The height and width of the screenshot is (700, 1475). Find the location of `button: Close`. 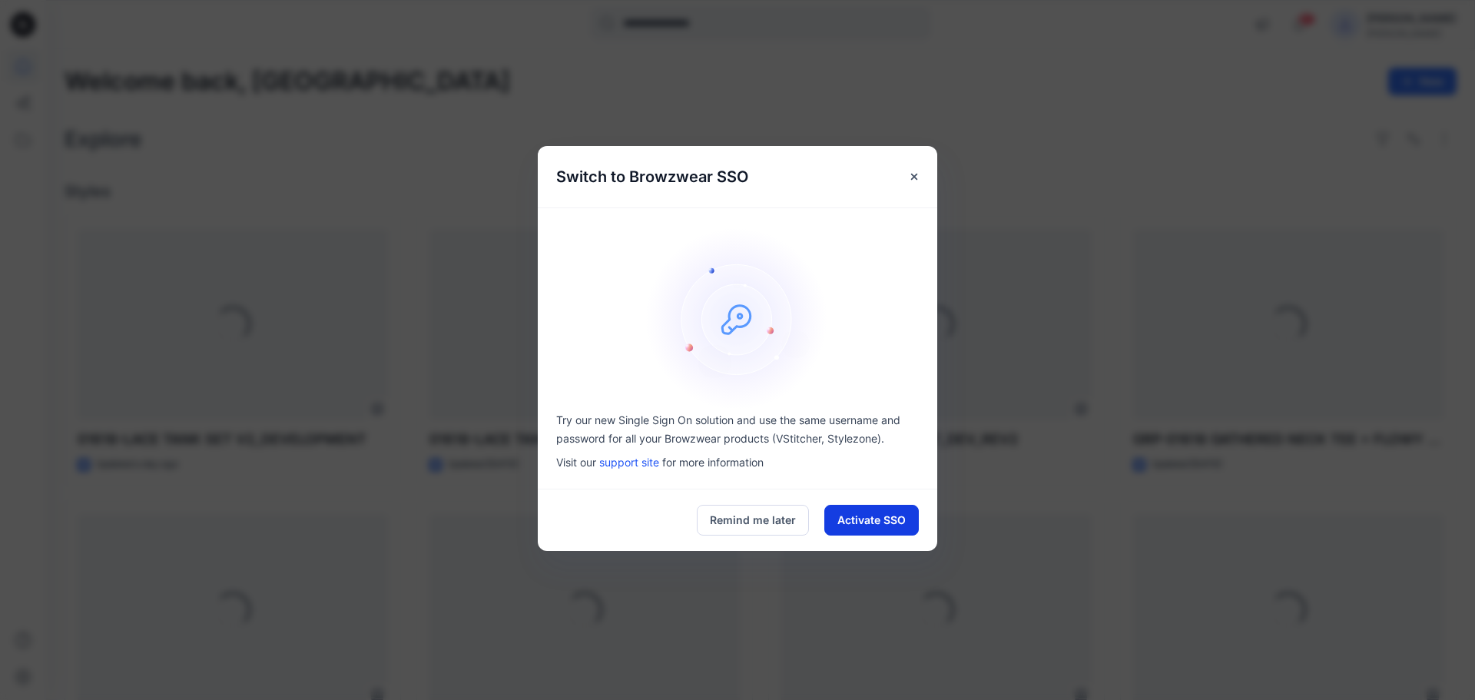

button: Close is located at coordinates (914, 177).